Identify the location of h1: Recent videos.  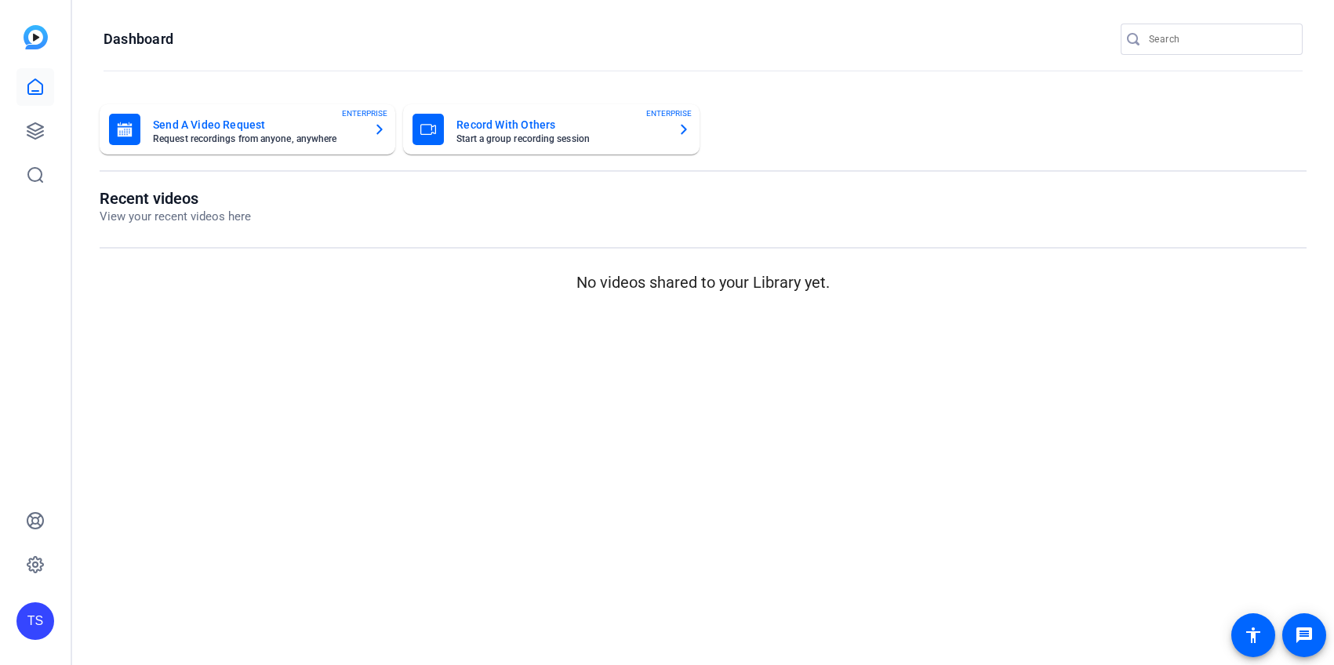
(175, 198).